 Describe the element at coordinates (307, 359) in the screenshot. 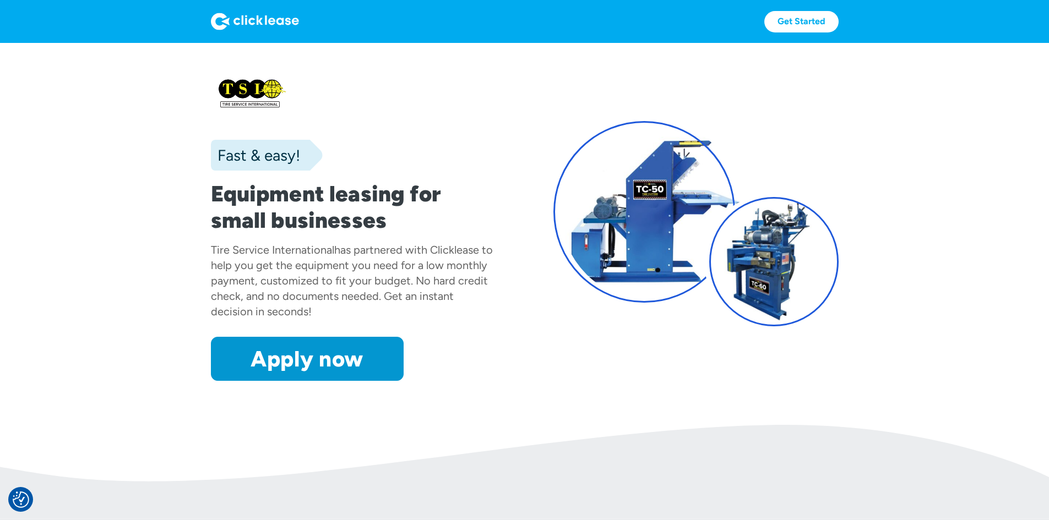

I see `a: Apply now` at that location.